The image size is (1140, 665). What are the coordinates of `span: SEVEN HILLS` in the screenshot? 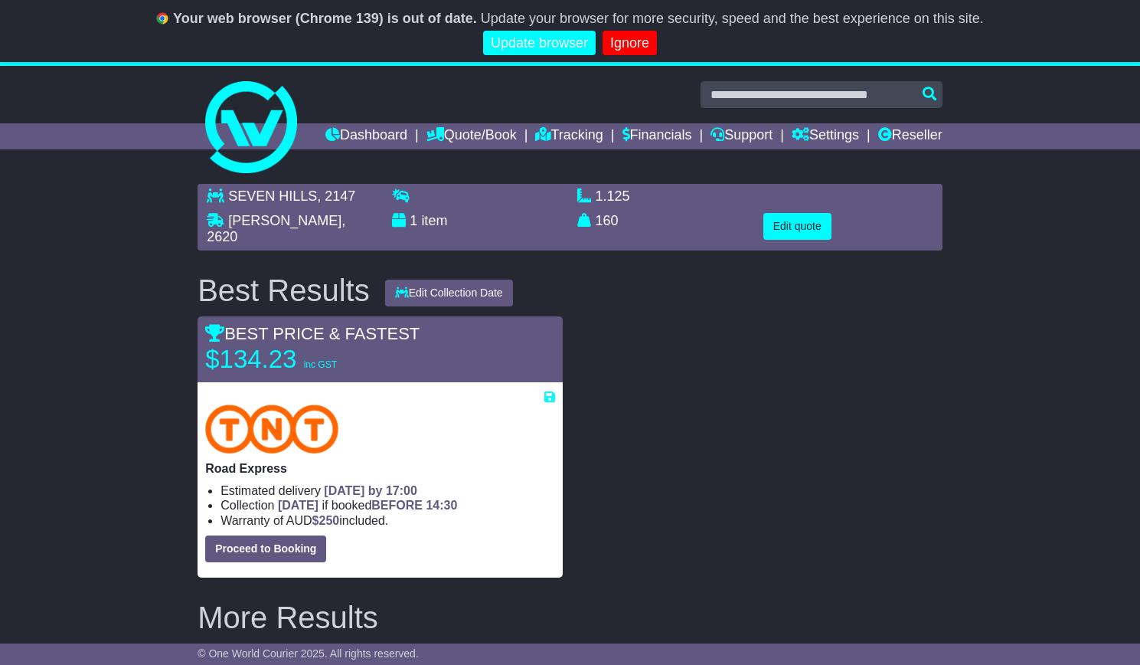 It's located at (273, 196).